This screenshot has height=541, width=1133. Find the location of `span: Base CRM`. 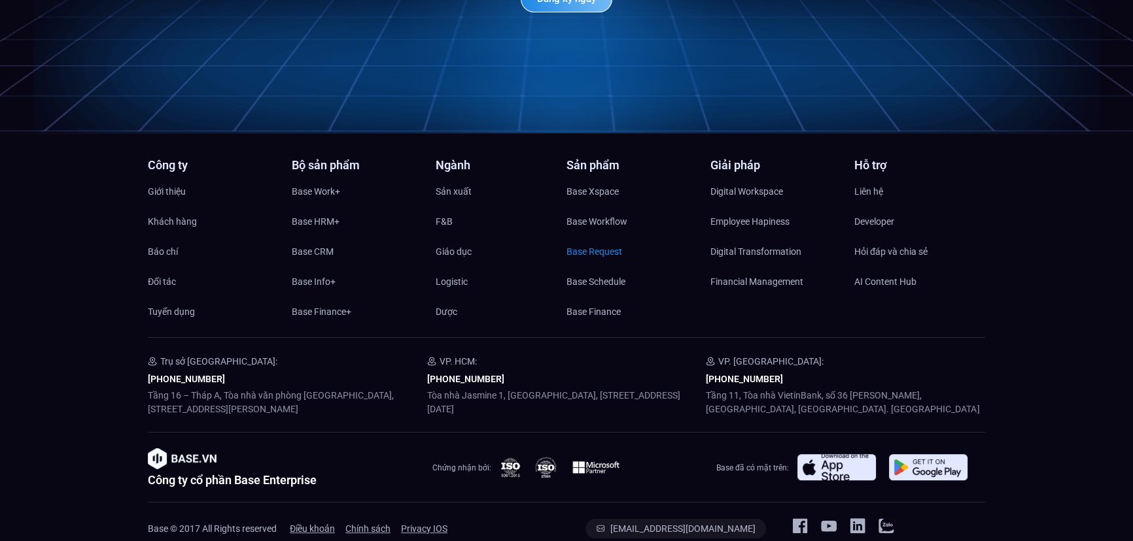

span: Base CRM is located at coordinates (313, 252).